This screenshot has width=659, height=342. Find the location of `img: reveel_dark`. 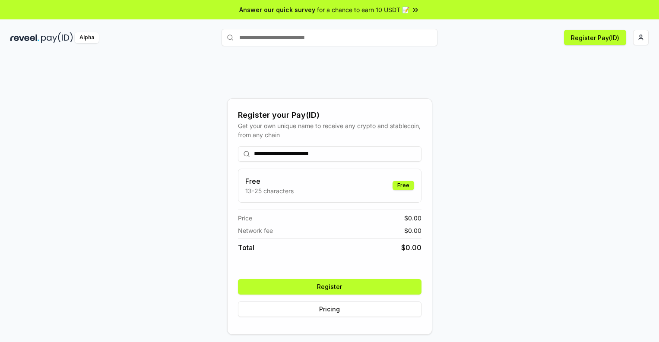

img: reveel_dark is located at coordinates (25, 38).